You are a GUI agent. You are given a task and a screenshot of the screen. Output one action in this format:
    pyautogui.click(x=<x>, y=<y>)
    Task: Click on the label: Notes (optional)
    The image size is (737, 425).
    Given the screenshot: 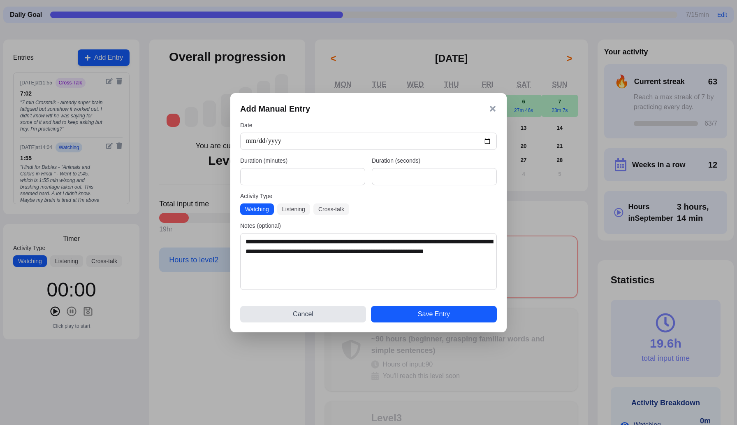 What is the action you would take?
    pyautogui.click(x=369, y=225)
    